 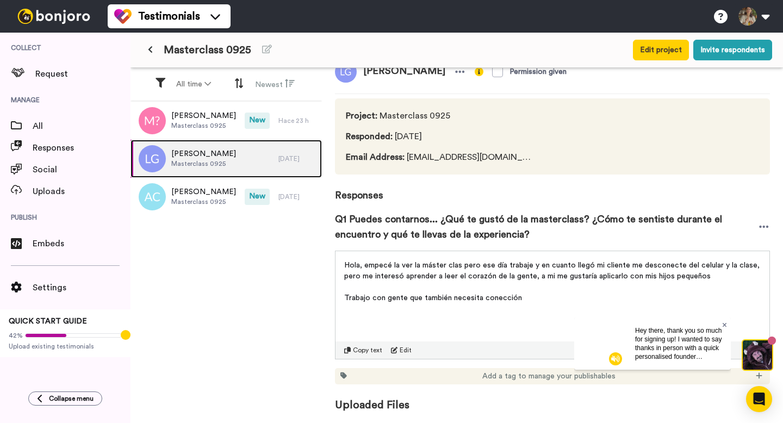 I want to click on button: Invite respondents, so click(x=733, y=50).